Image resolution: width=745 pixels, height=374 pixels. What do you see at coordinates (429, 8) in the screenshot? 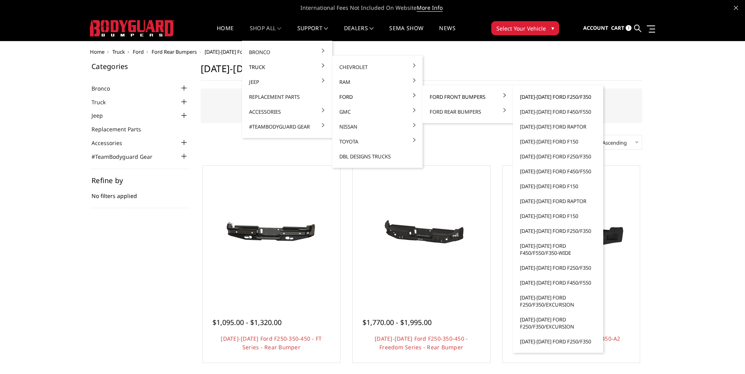
I see `a: More Info` at bounding box center [429, 8].